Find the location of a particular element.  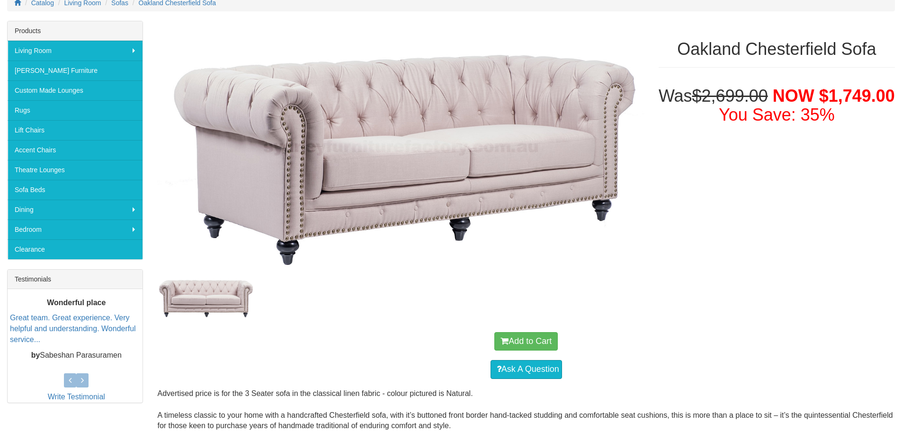

div: Products is located at coordinates (75, 31).